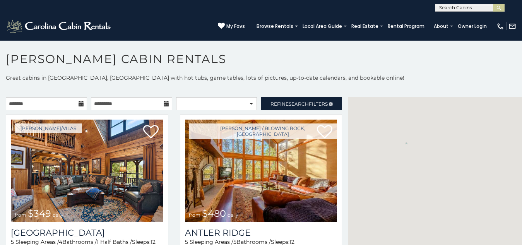  Describe the element at coordinates (87, 171) in the screenshot. I see `img: Diamond Creek Lodge` at that location.